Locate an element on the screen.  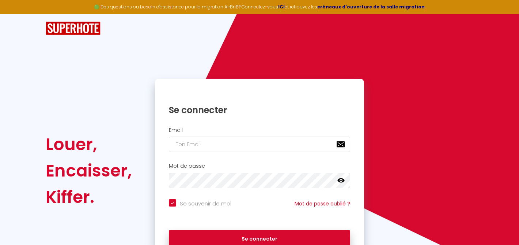
div: Louer, is located at coordinates (89, 144).